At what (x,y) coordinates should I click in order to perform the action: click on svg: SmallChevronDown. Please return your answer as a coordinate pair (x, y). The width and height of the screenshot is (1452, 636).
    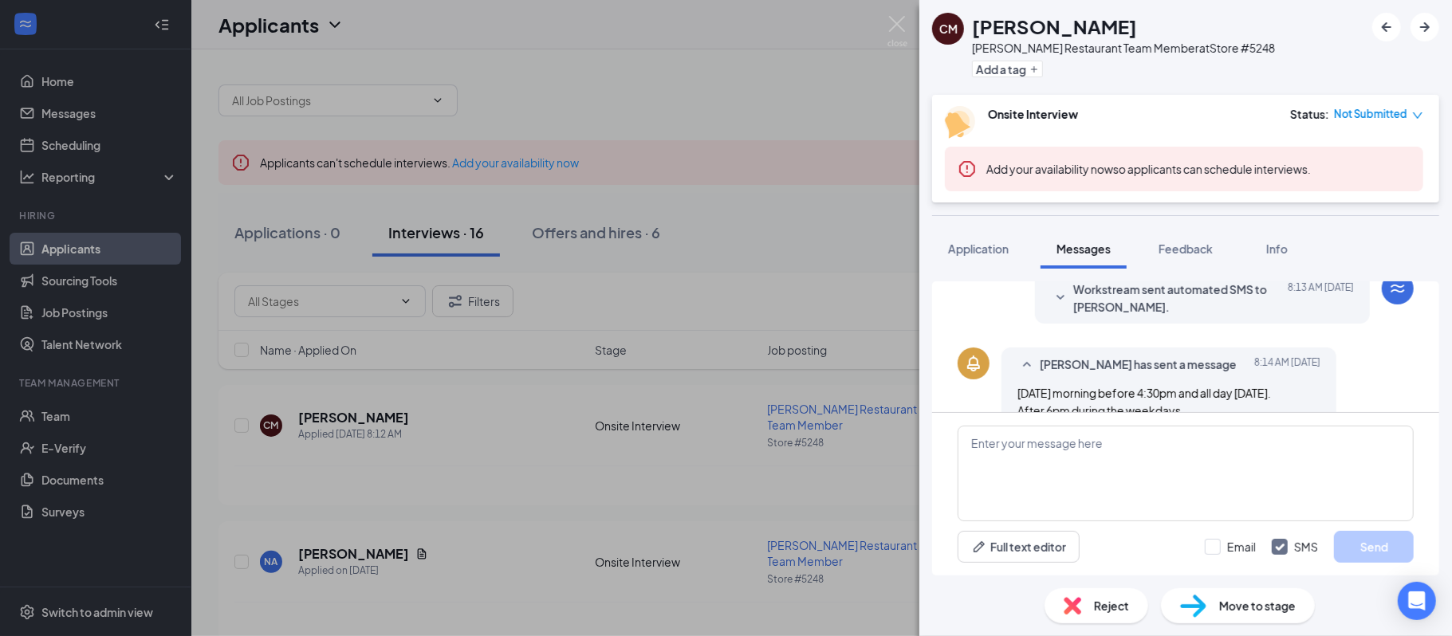
    Looking at the image, I should click on (1060, 298).